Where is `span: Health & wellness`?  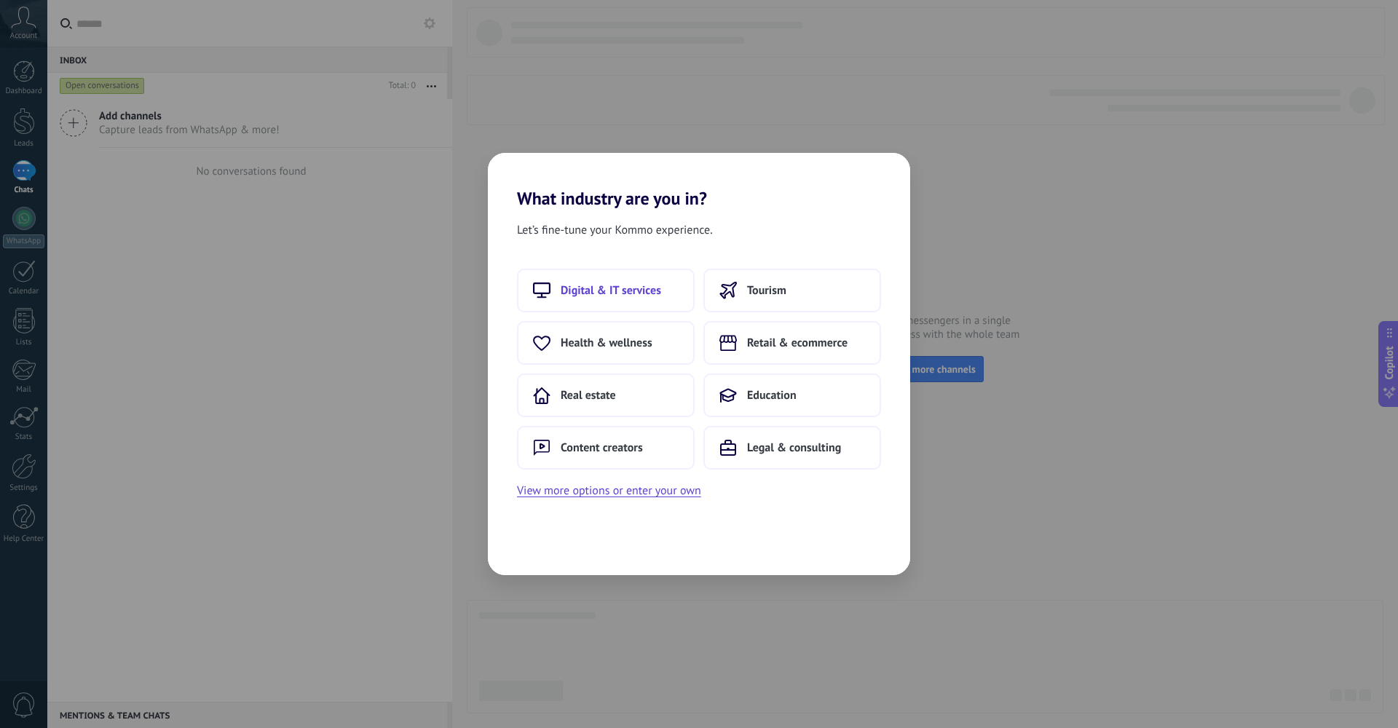
span: Health & wellness is located at coordinates (606, 343).